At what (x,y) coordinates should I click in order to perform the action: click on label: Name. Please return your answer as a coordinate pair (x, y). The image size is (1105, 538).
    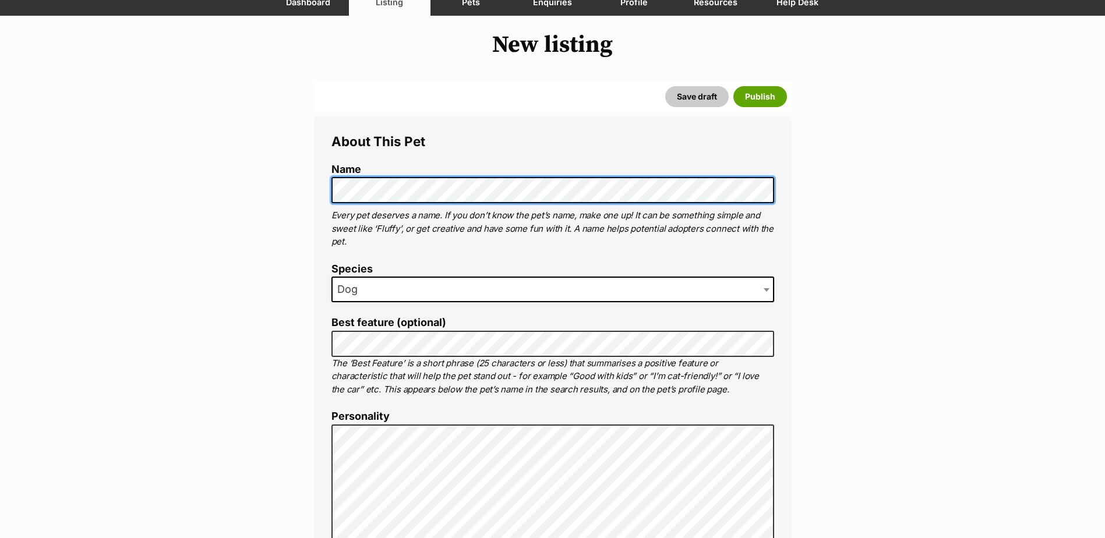
    Looking at the image, I should click on (553, 170).